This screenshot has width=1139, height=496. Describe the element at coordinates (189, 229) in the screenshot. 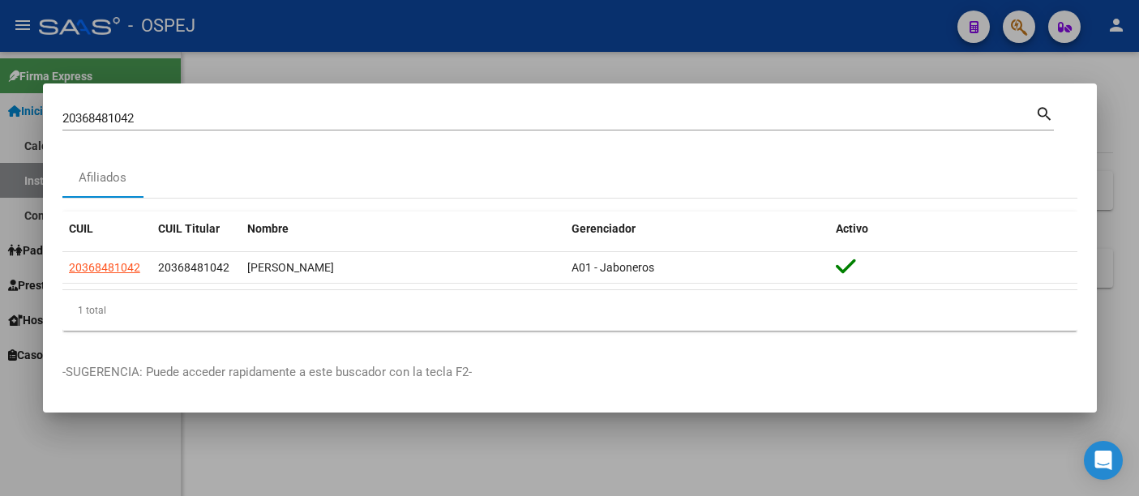

I see `span: CUIL Titular` at that location.